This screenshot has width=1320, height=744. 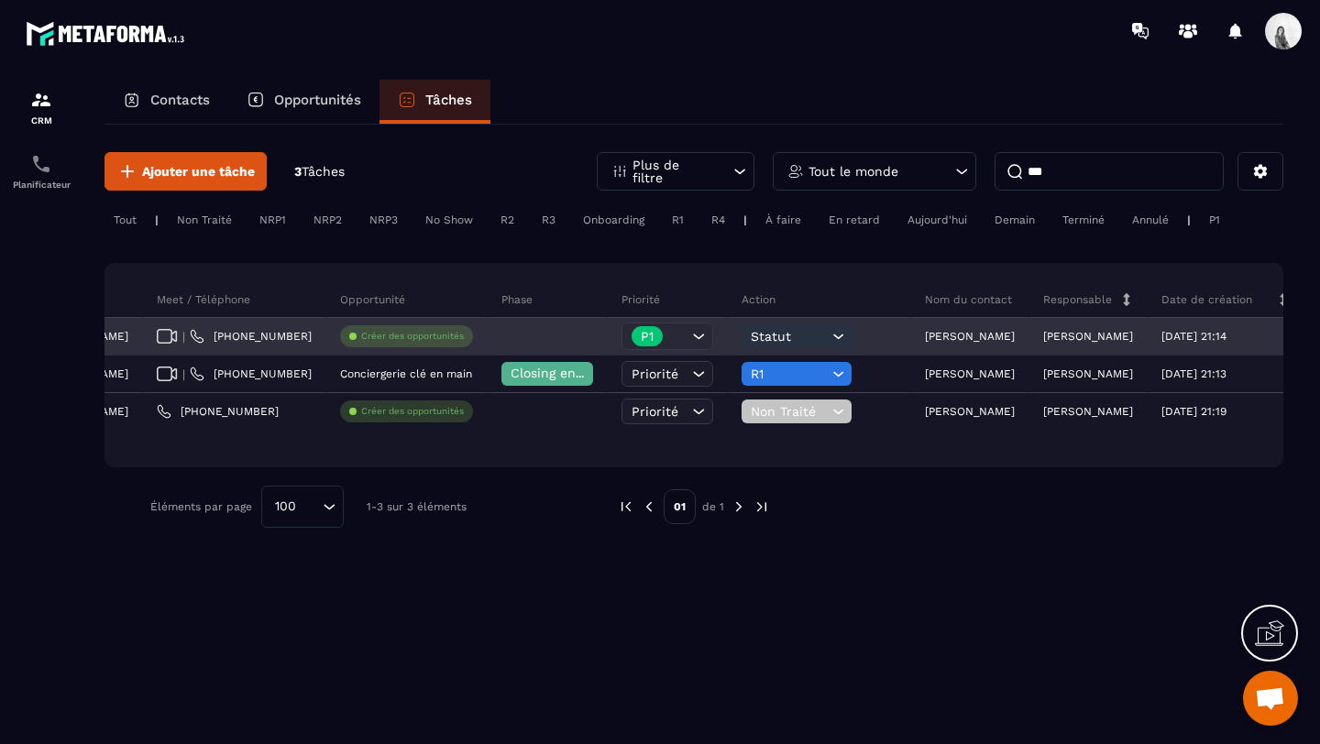 I want to click on span: Closing en cours, so click(x=563, y=373).